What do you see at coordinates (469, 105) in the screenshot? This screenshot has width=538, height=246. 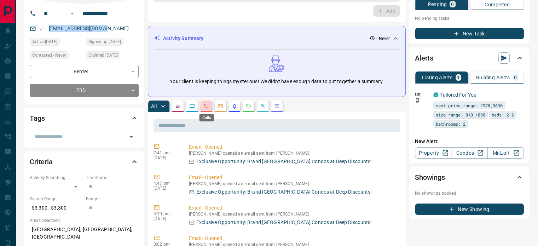 I see `span: rent price range: 2970,3630` at bounding box center [469, 105].